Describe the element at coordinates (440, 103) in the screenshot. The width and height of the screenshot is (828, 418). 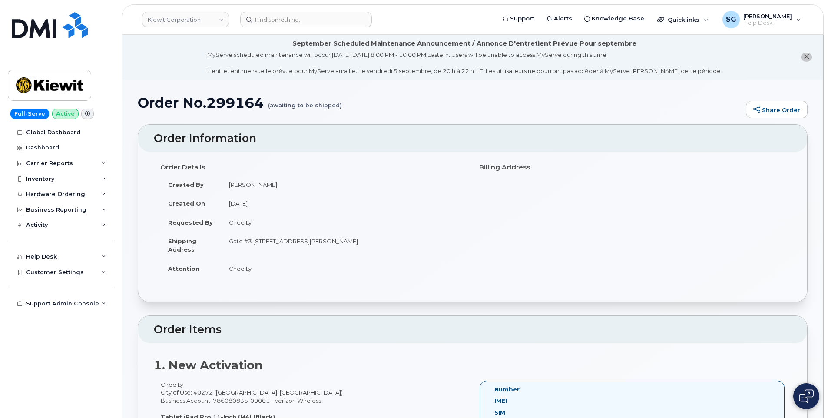
I see `h1: Order No.299164` at that location.